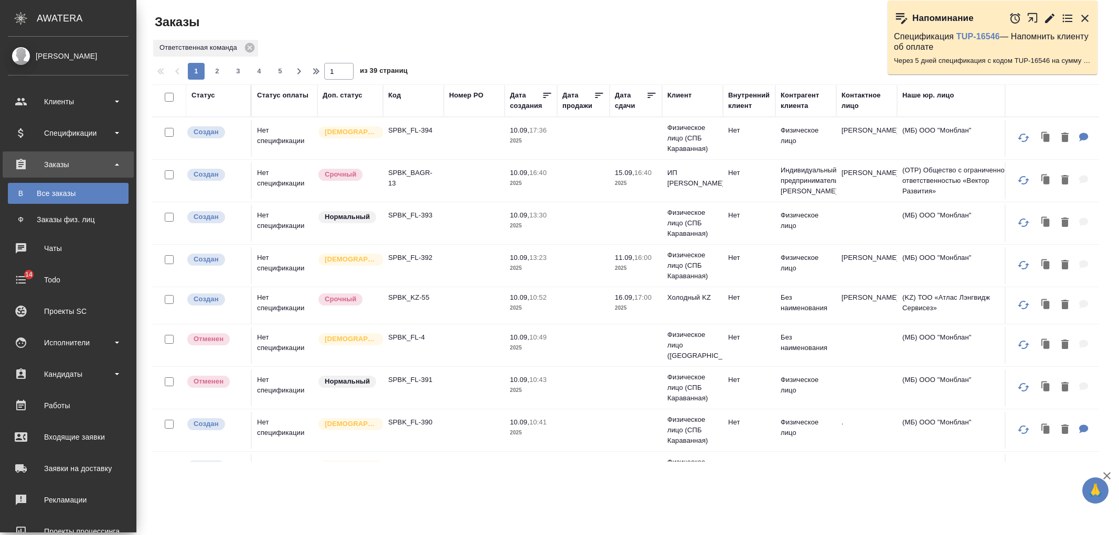 This screenshot has width=1119, height=535. I want to click on div: Дата сдачи, so click(630, 101).